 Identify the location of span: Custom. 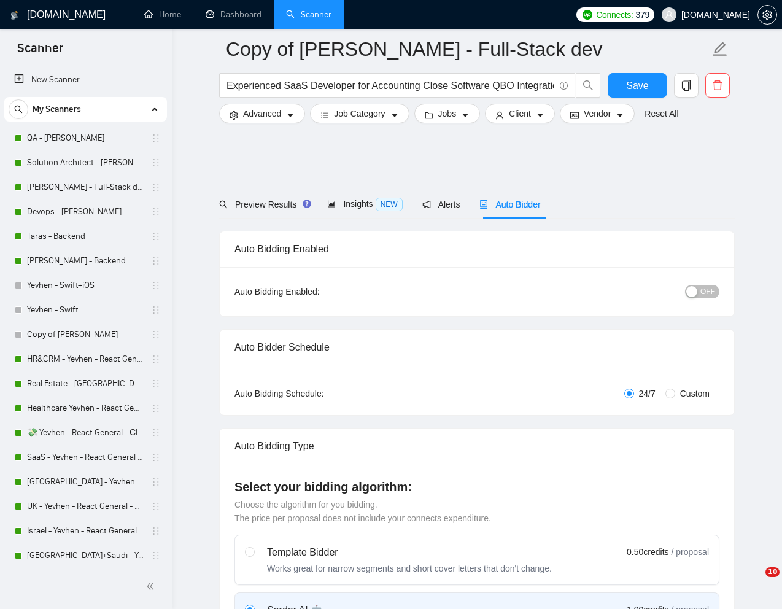
(695, 393).